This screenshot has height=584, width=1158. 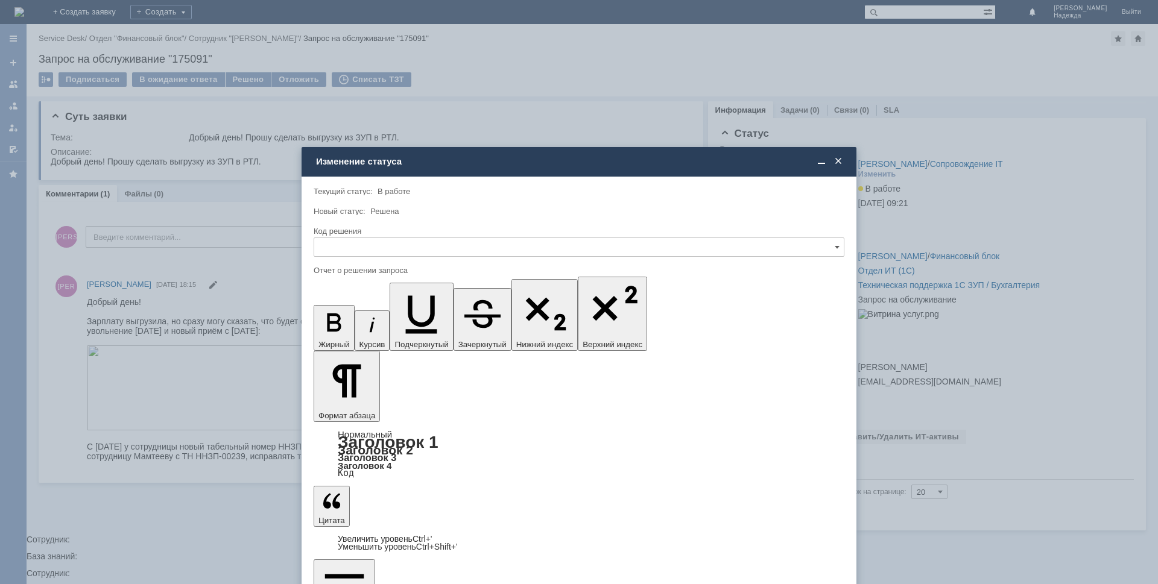 I want to click on button: Зачеркнутый, so click(x=482, y=320).